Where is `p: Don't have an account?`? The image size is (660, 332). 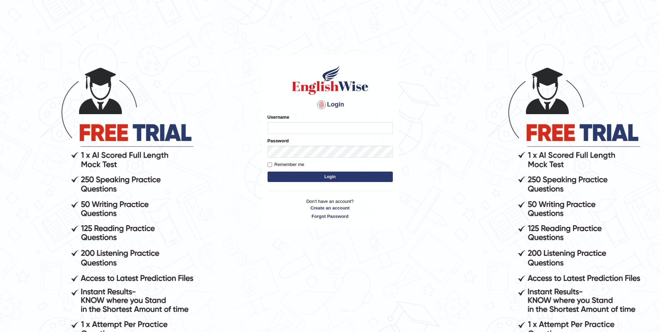 p: Don't have an account? is located at coordinates (330, 209).